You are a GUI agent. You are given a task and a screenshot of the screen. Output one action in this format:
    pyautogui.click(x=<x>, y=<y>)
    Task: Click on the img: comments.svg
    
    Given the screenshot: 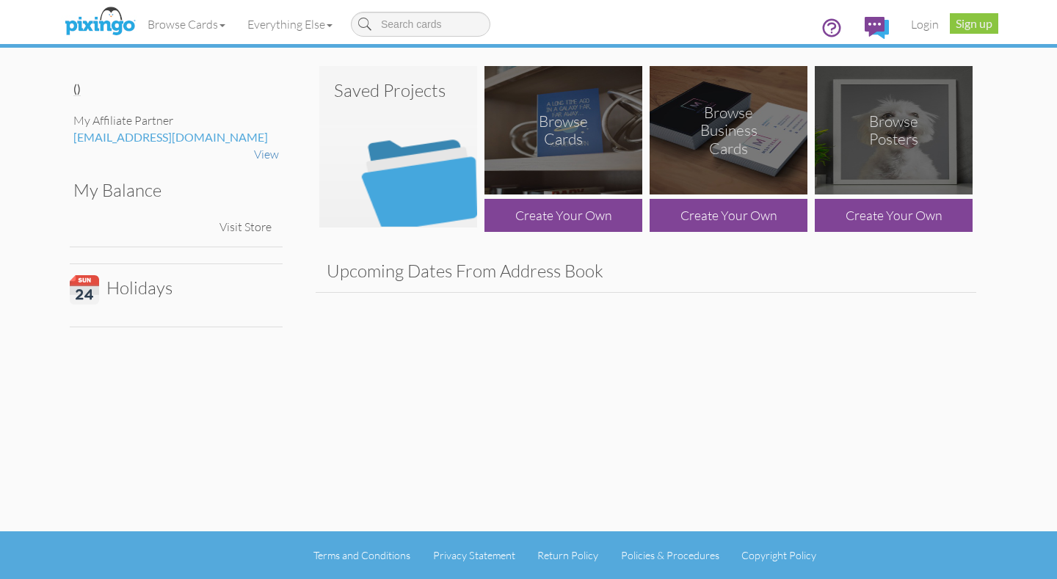 What is the action you would take?
    pyautogui.click(x=877, y=28)
    